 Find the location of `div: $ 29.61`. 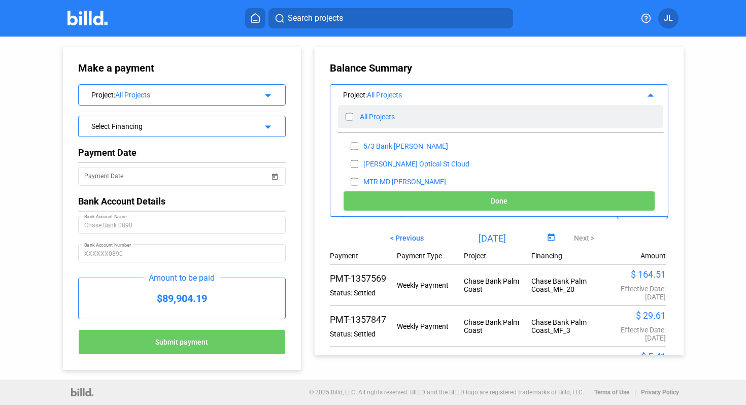

div: $ 29.61 is located at coordinates (632, 315).